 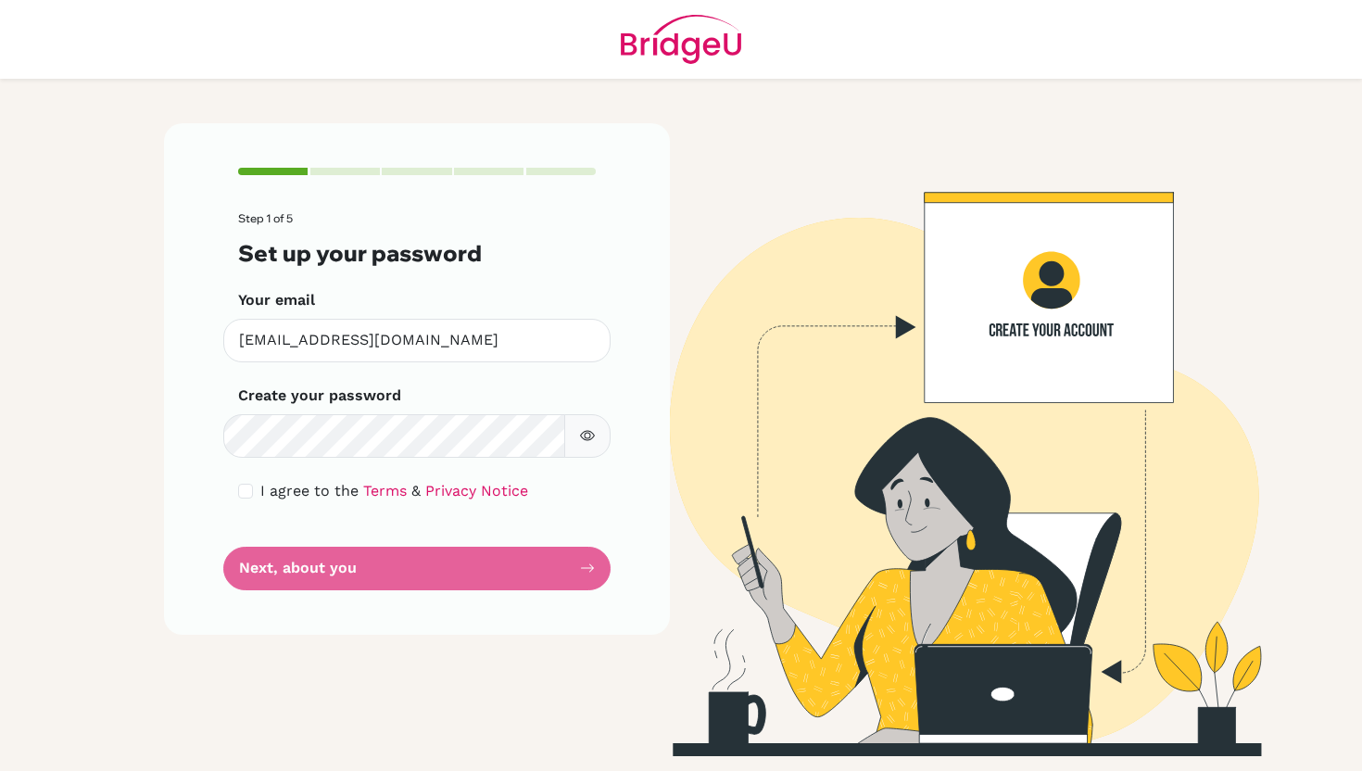 What do you see at coordinates (385, 490) in the screenshot?
I see `a: Terms` at bounding box center [385, 490].